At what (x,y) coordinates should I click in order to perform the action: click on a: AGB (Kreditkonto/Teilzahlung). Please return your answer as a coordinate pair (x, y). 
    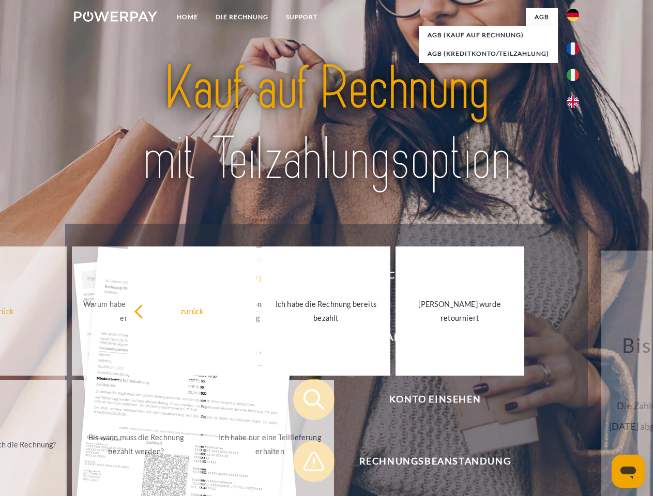
    Looking at the image, I should click on (488, 54).